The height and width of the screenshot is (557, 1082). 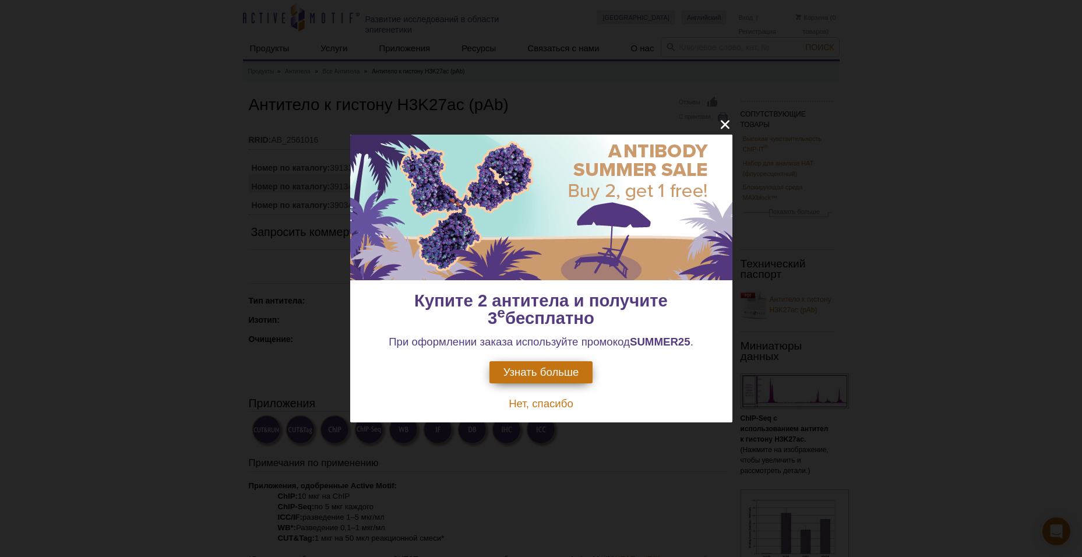 What do you see at coordinates (542, 372) in the screenshot?
I see `span: Узнать больше` at bounding box center [542, 372].